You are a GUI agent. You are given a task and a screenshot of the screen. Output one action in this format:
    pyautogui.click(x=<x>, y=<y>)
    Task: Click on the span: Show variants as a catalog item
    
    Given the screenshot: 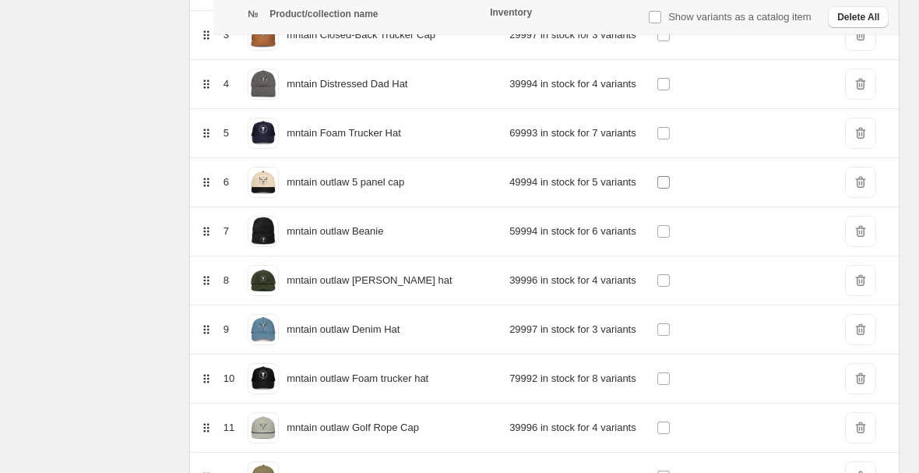 What is the action you would take?
    pyautogui.click(x=740, y=16)
    